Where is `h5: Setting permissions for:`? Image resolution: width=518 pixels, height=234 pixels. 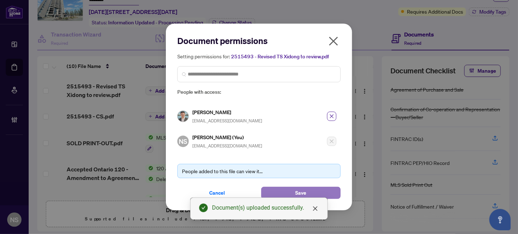
h5: Setting permissions for: is located at coordinates (259, 56).